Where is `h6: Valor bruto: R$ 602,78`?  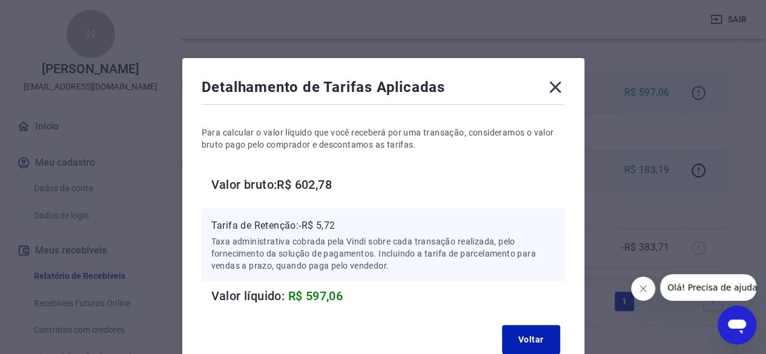
h6: Valor bruto: R$ 602,78 is located at coordinates (388, 185).